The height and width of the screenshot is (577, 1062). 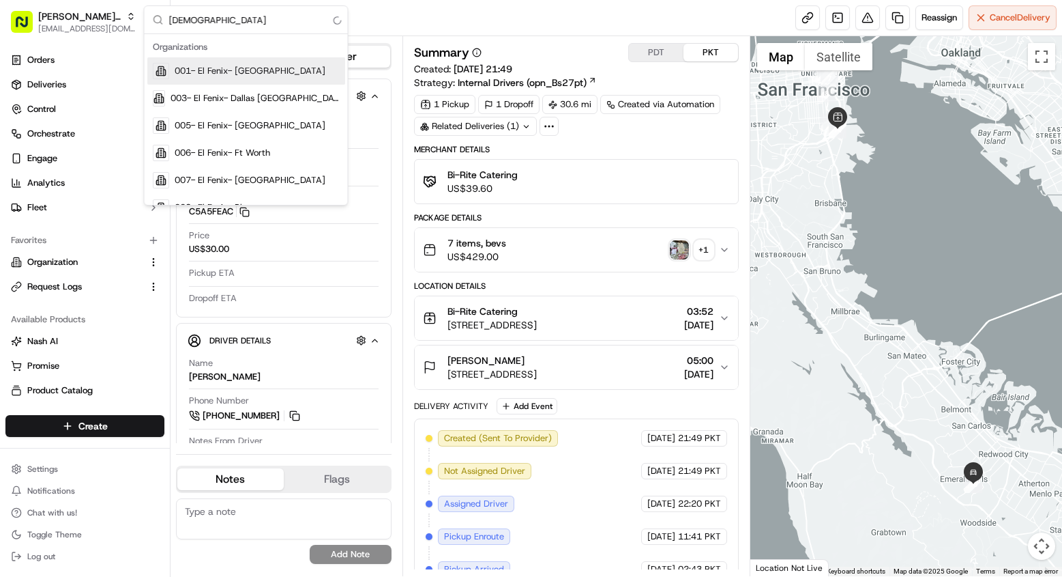 What do you see at coordinates (986, 570) in the screenshot?
I see `a: Terms (opens in new tab)` at bounding box center [986, 570].